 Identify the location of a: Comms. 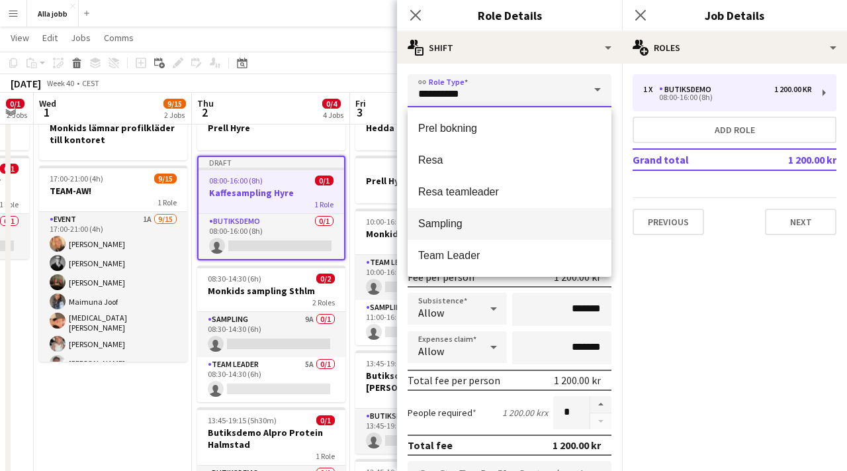
(119, 38).